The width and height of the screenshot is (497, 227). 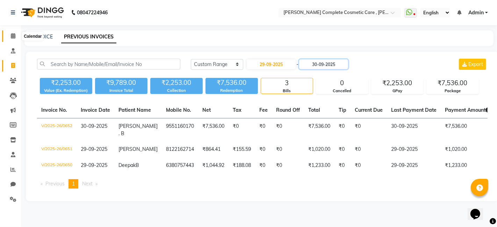 I want to click on span: B, so click(x=137, y=165).